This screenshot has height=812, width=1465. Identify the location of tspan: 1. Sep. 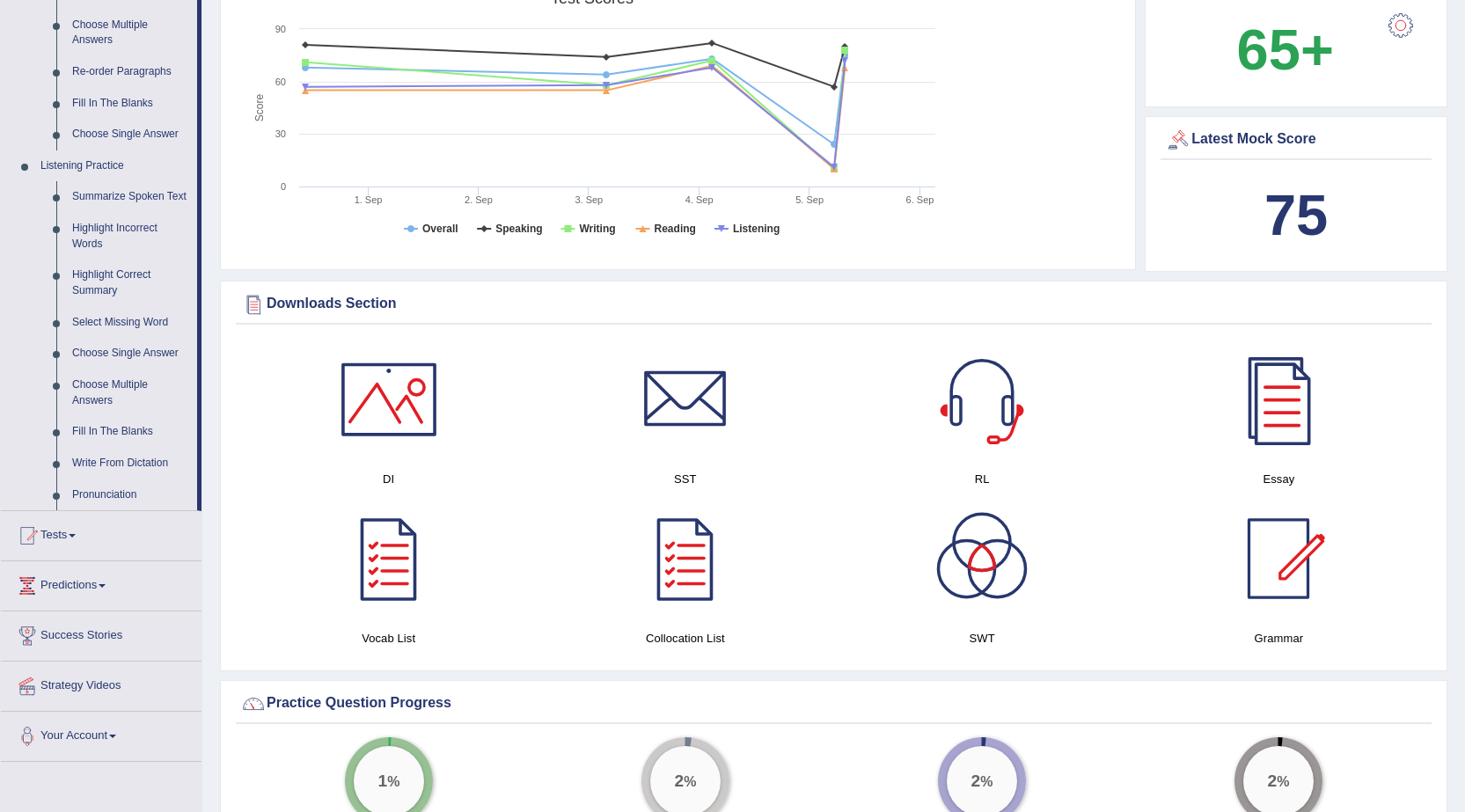
(369, 200).